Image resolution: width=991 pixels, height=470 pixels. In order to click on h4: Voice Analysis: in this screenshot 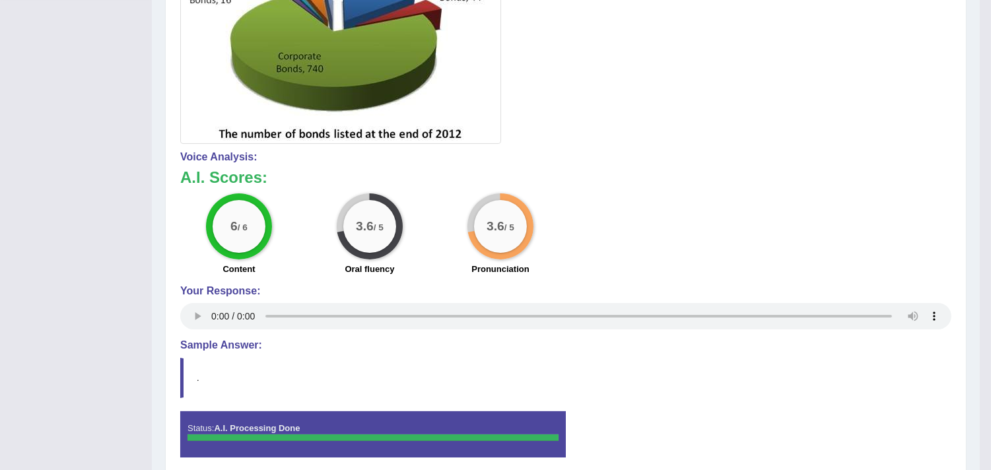, I will do `click(566, 157)`.